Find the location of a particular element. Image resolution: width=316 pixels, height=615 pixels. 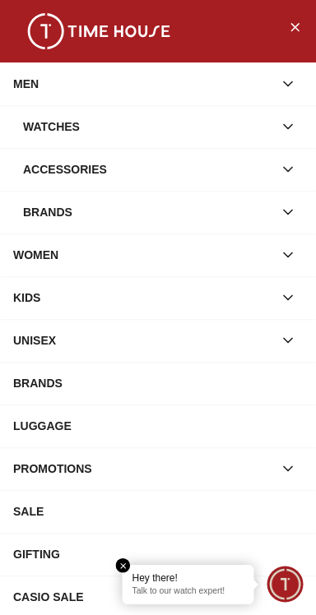

div: Chat Widget is located at coordinates (285, 585).